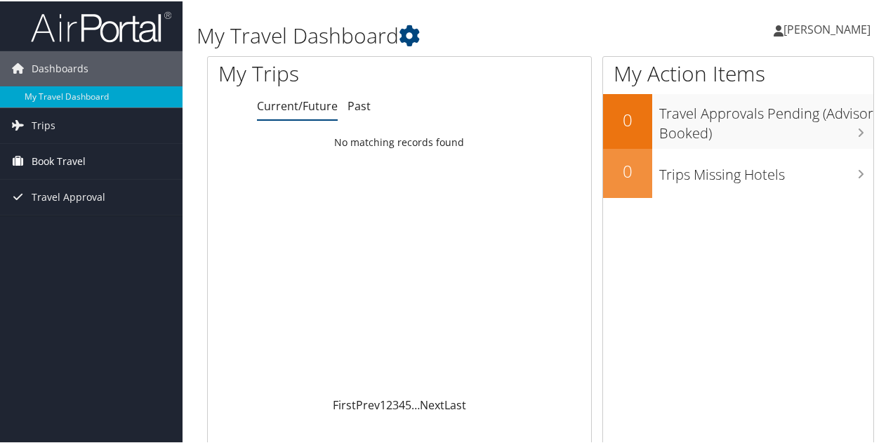 This screenshot has height=443, width=893. I want to click on span: Dashboards, so click(60, 67).